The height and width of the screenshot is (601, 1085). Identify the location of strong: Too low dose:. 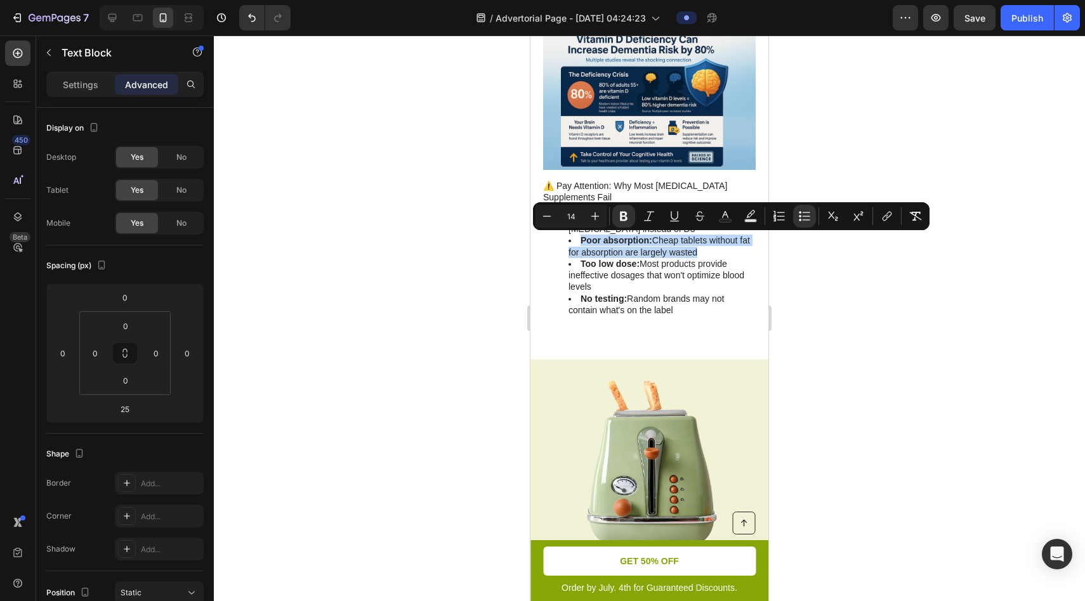
(79, 228).